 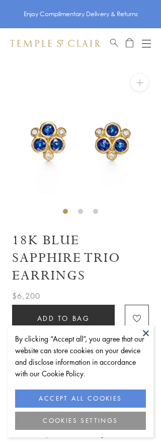 I want to click on a: Search, so click(x=115, y=43).